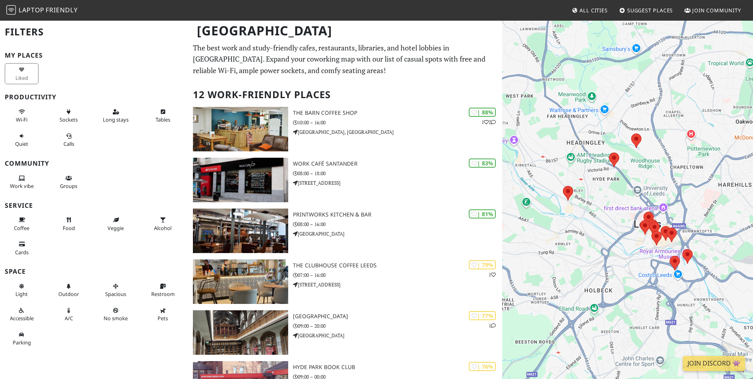 The width and height of the screenshot is (753, 379). I want to click on a: All Cities, so click(590, 10).